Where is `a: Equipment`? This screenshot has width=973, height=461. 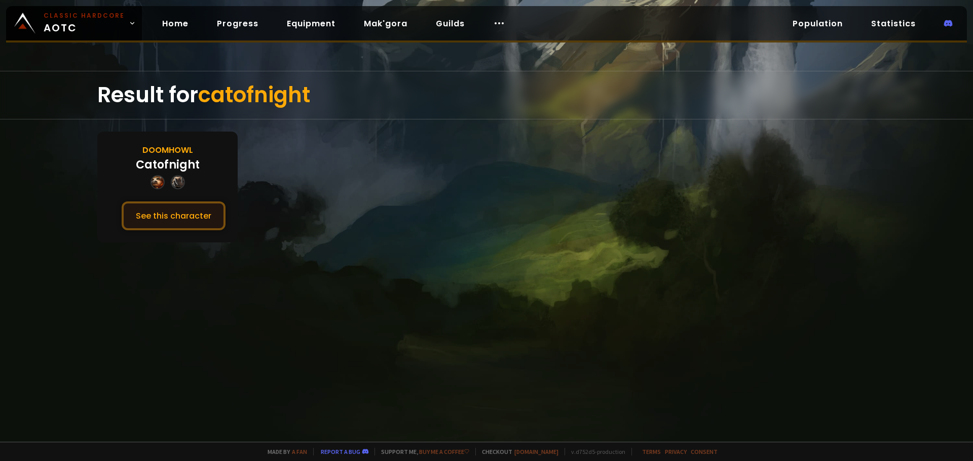
a: Equipment is located at coordinates (311, 23).